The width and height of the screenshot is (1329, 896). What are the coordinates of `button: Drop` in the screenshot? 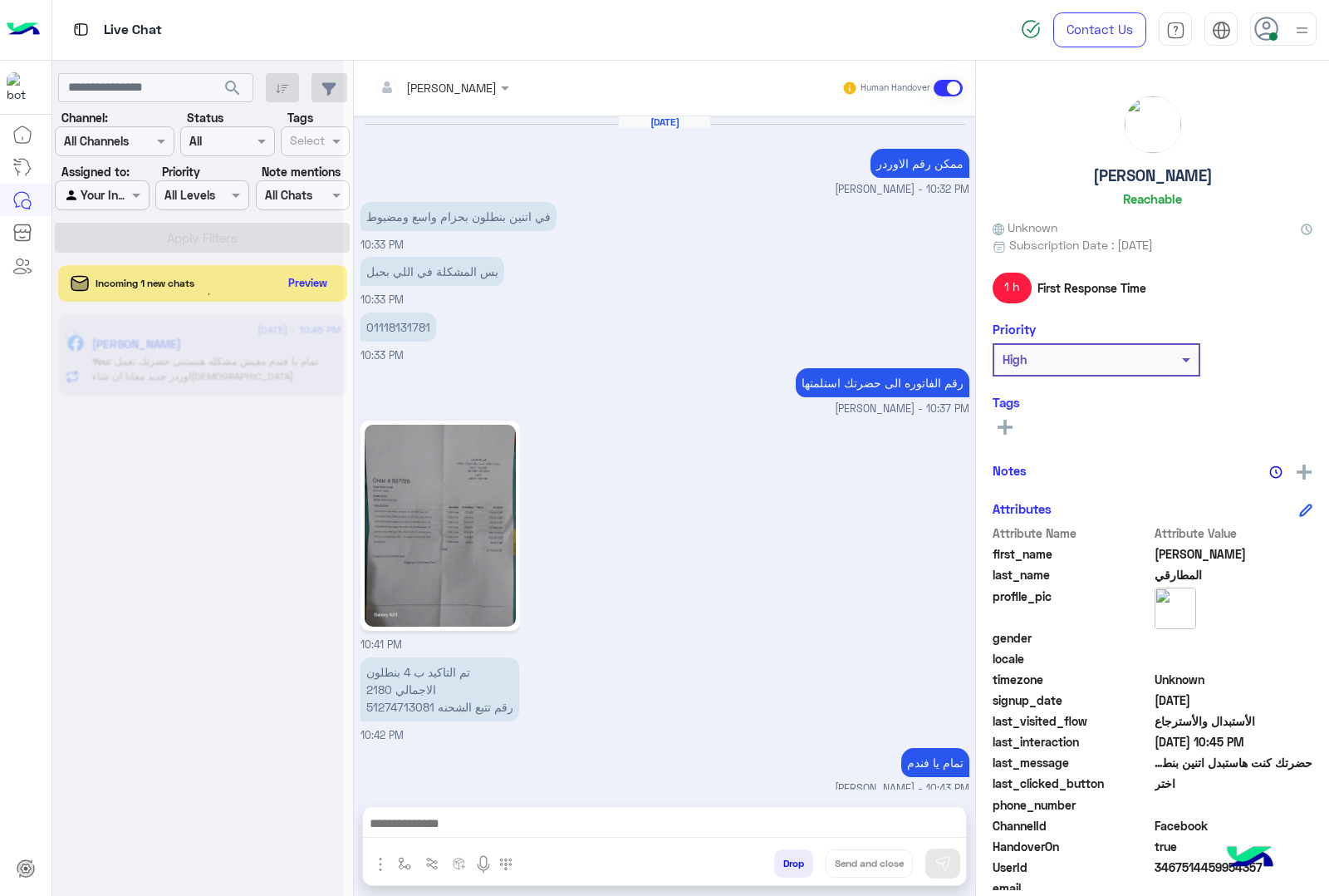 It's located at (793, 864).